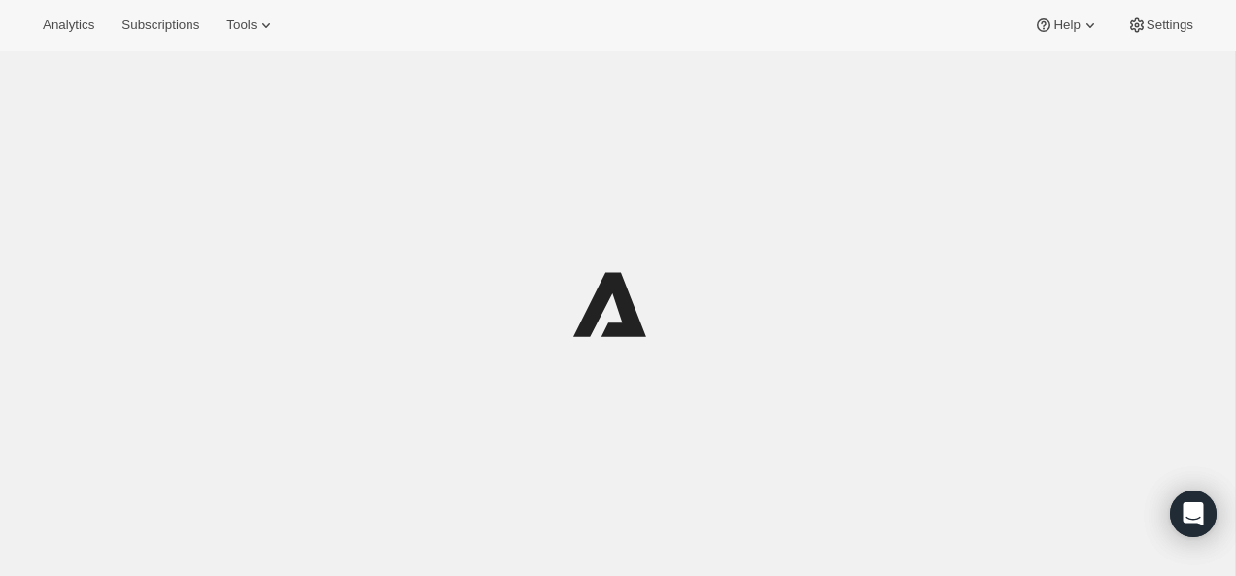 The height and width of the screenshot is (576, 1236). I want to click on span: Help, so click(1066, 25).